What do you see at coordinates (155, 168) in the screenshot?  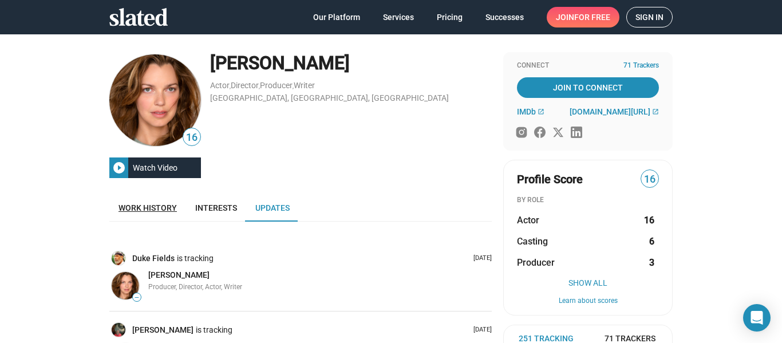 I see `button: Watch Video` at bounding box center [155, 168].